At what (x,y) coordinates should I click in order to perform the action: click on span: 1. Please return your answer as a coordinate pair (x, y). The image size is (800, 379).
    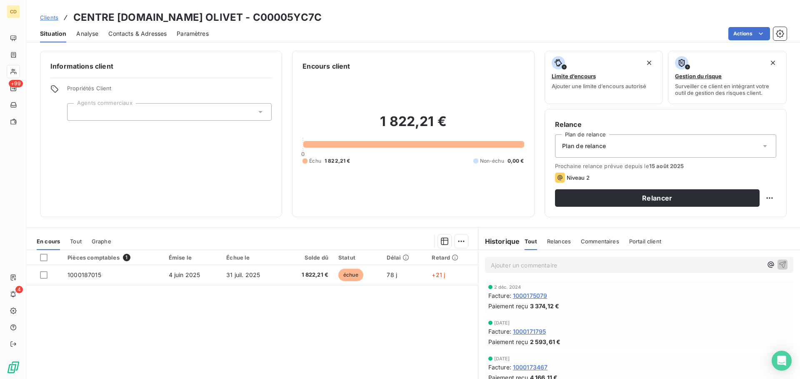
    Looking at the image, I should click on (127, 258).